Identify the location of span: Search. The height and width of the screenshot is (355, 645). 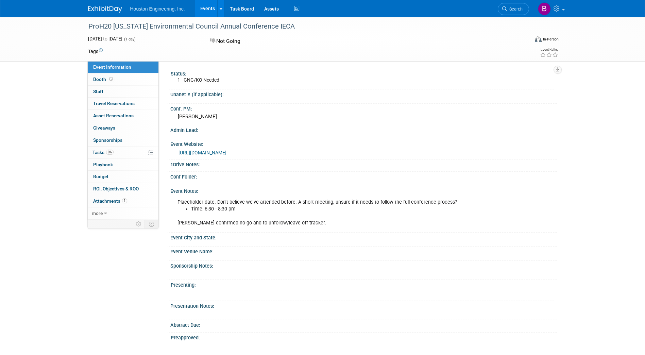
(515, 9).